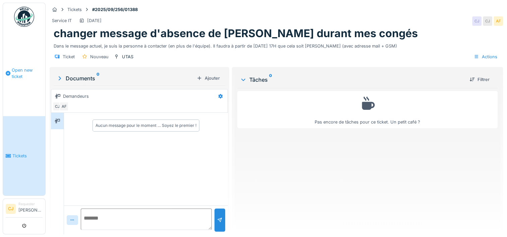 This screenshot has height=237, width=507. I want to click on li: CJ, so click(11, 209).